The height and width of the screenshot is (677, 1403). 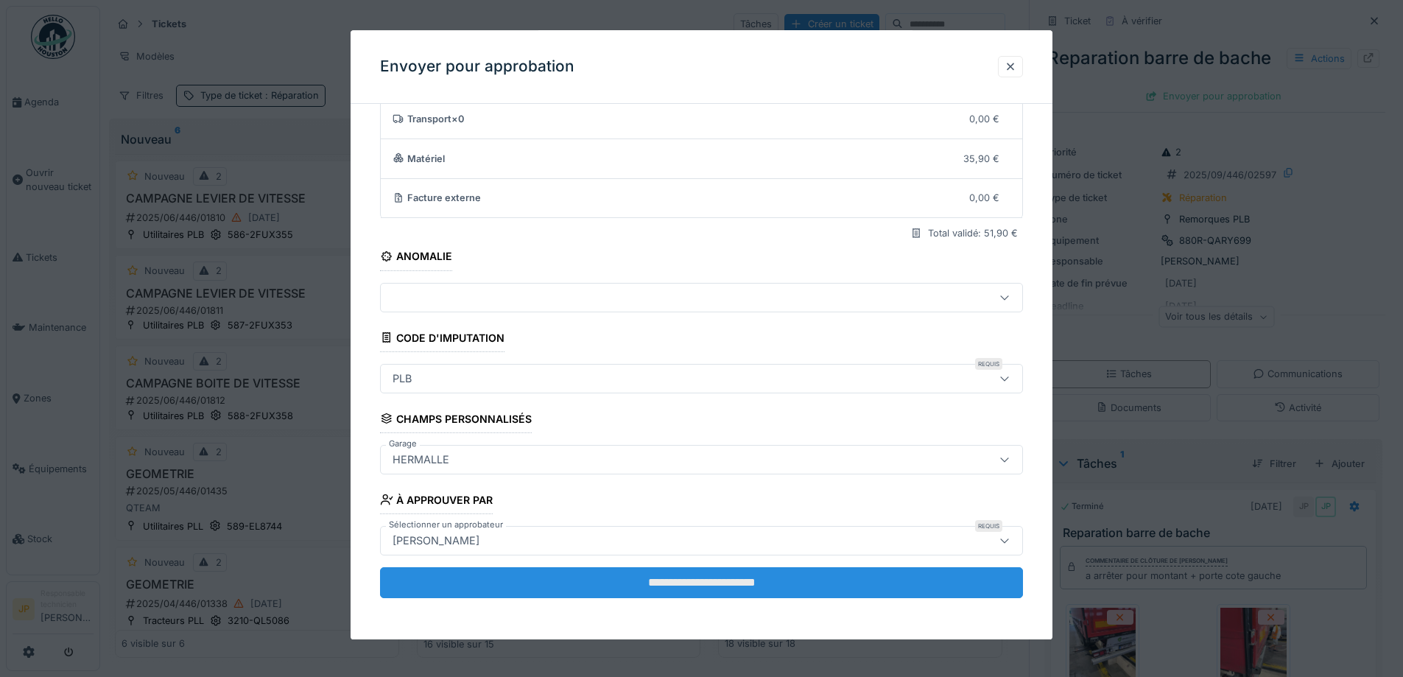 I want to click on summary: Facture externe0,00 €, so click(x=701, y=198).